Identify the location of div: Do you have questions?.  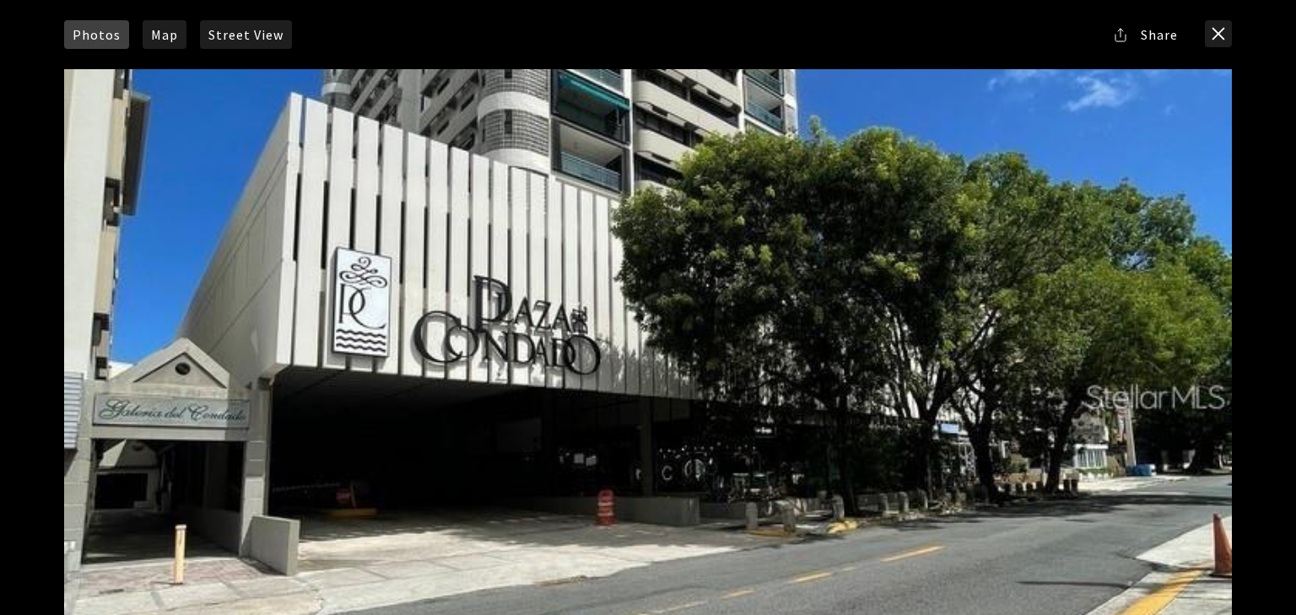
(131, 44).